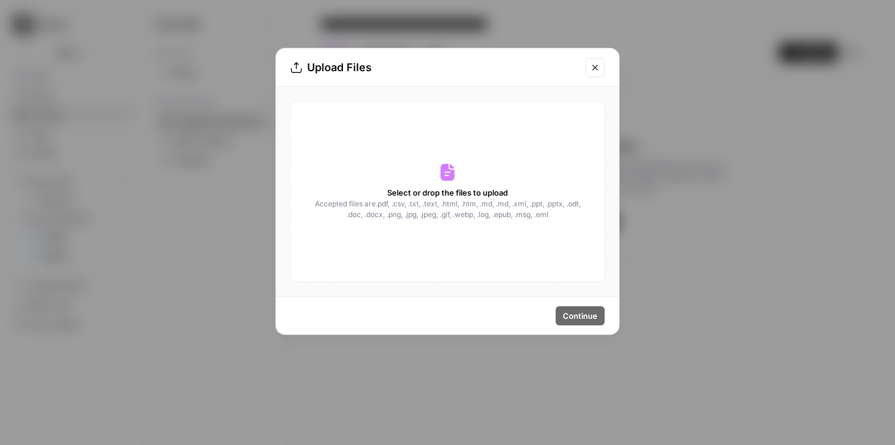 This screenshot has height=445, width=895. I want to click on span: Continue, so click(580, 316).